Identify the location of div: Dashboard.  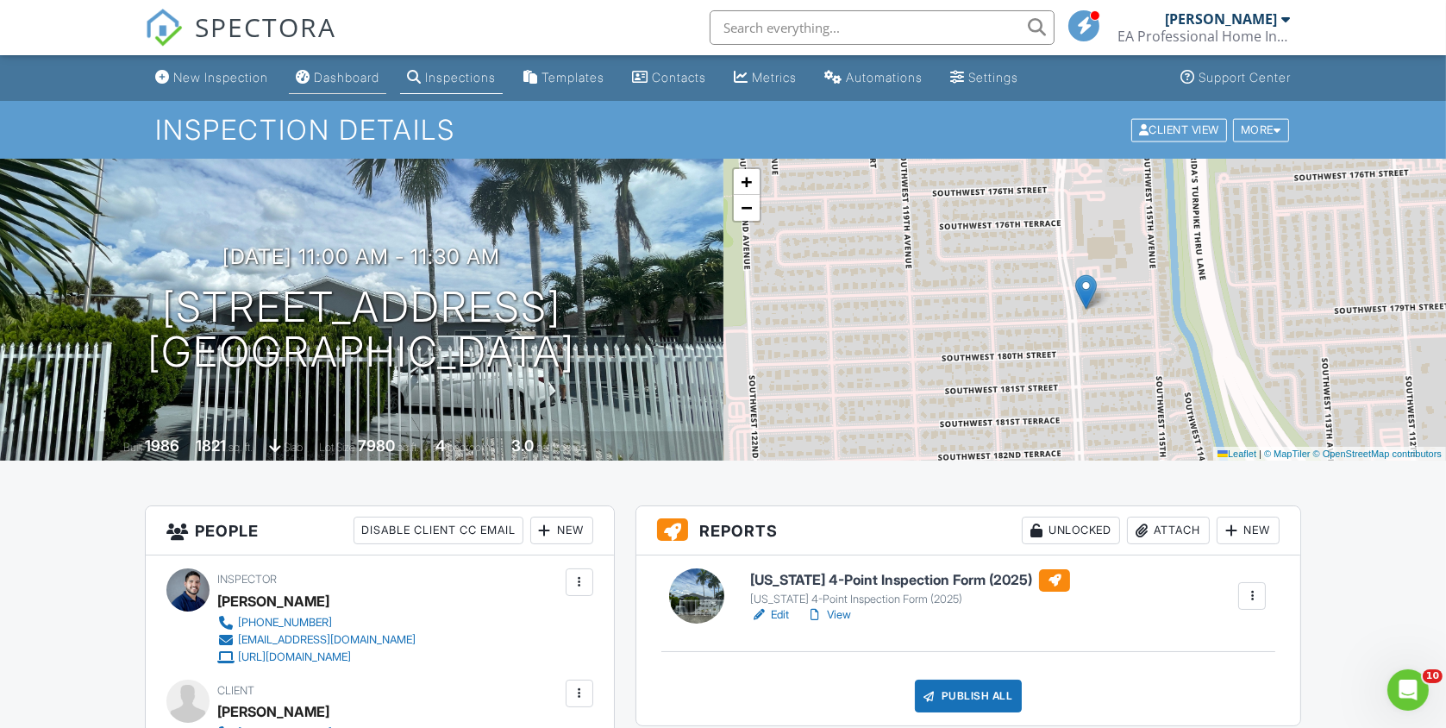
(347, 77).